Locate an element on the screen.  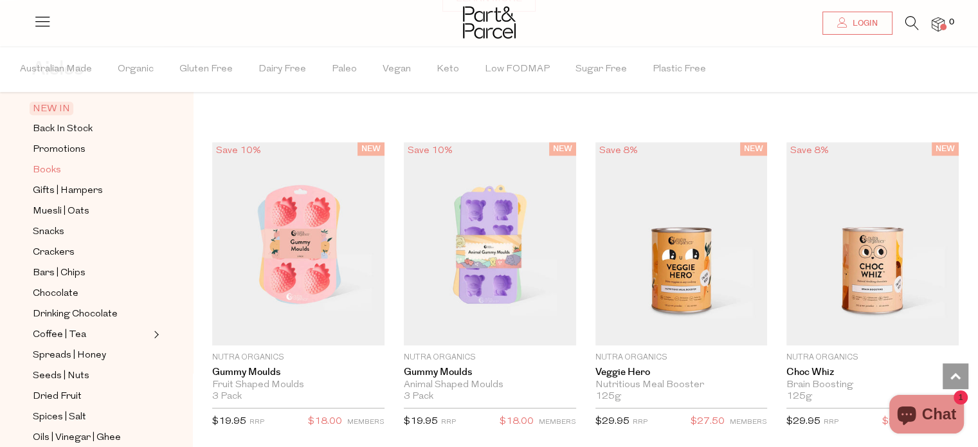
a: NEW IN is located at coordinates (91, 109).